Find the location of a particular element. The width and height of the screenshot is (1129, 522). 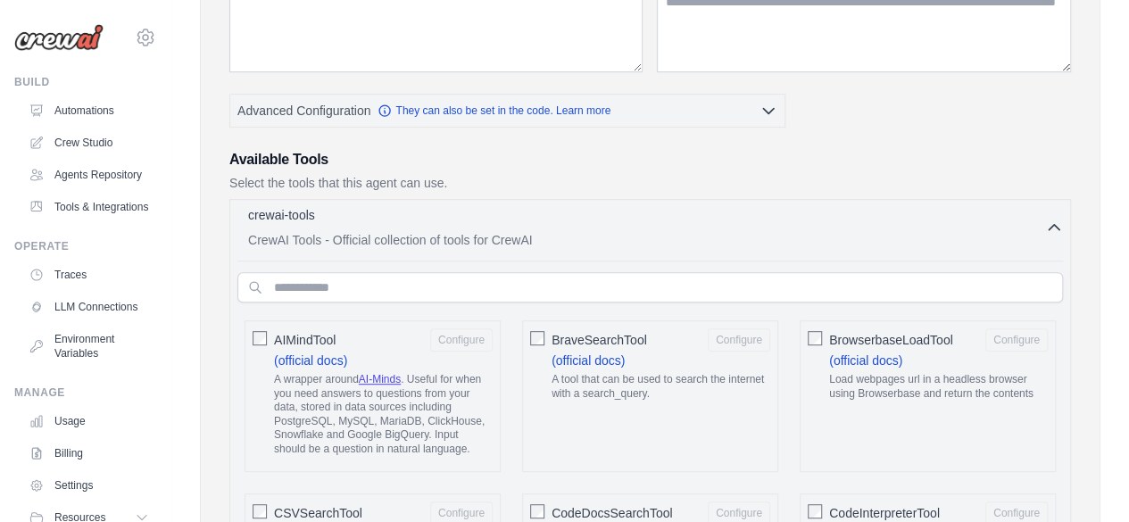

p: Load webpages url in a headless browser using Browserbase and return the contents is located at coordinates (938, 386).